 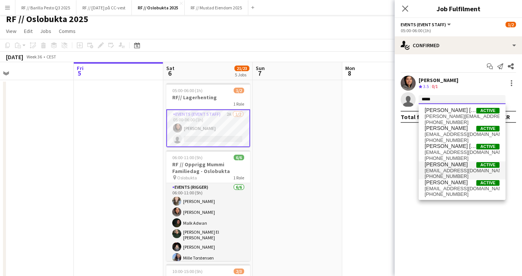 I want to click on span: selma.brochmann@gmail.com, so click(x=462, y=117).